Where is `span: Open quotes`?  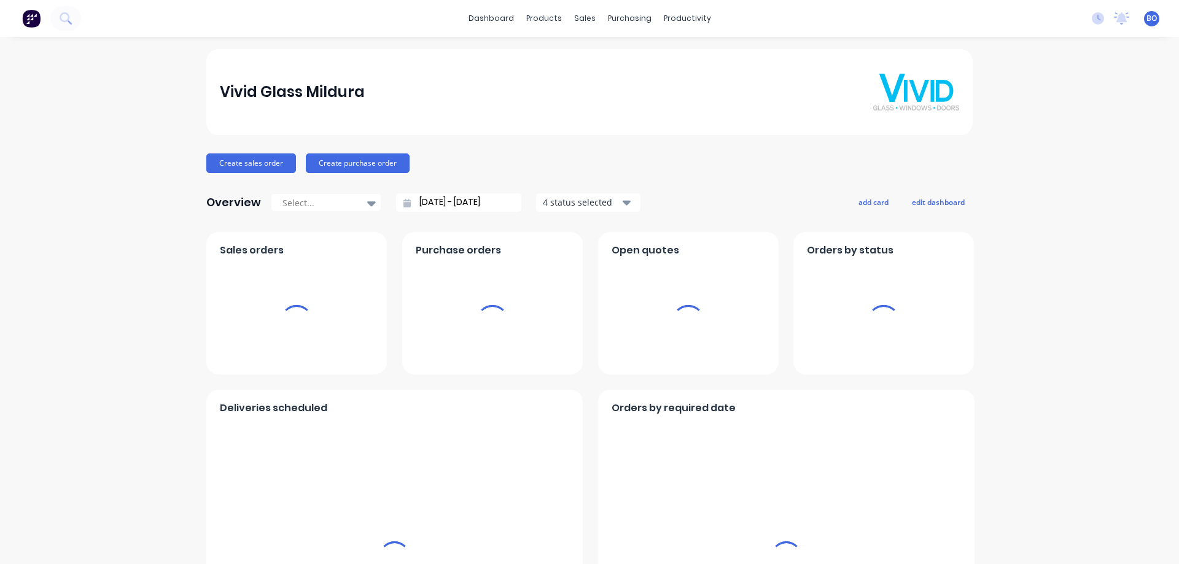
span: Open quotes is located at coordinates (645, 250).